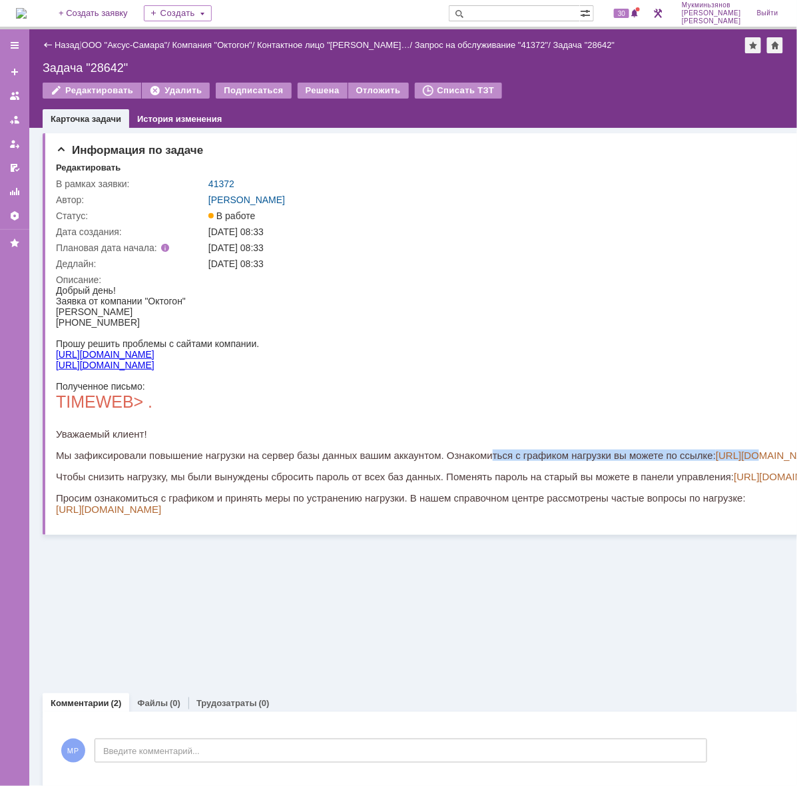 The image size is (797, 786). Describe the element at coordinates (15, 144) in the screenshot. I see `a: Мои заявки` at that location.